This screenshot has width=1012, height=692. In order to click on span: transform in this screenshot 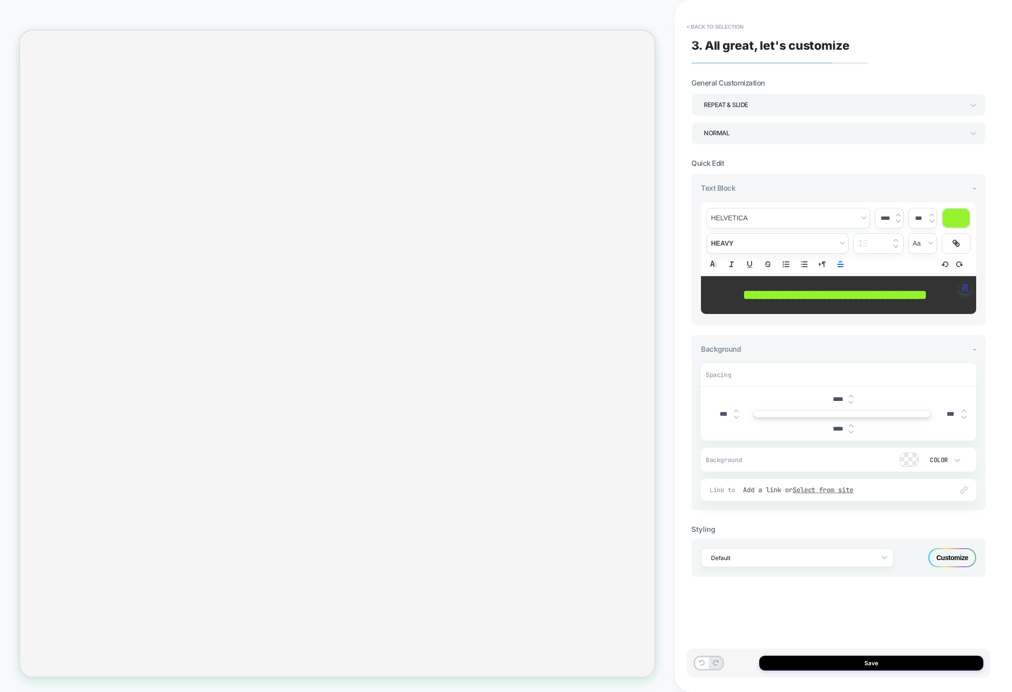, I will do `click(923, 243)`.